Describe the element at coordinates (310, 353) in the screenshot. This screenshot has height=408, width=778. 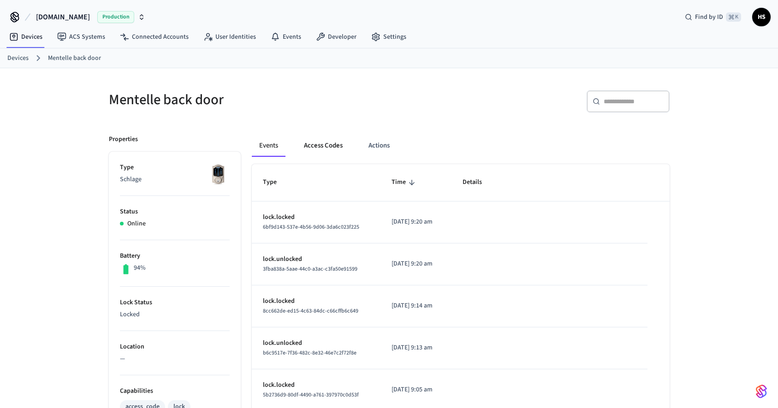
I see `span: b6c9517e-7f36-482c-8e32-46e7c2f72f8e` at that location.